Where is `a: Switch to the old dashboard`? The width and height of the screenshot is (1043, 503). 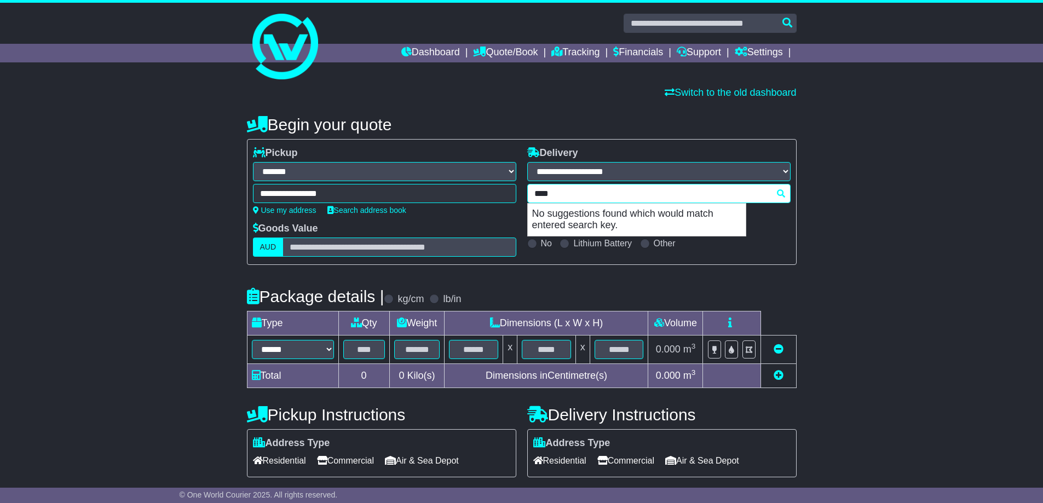 a: Switch to the old dashboard is located at coordinates (731, 93).